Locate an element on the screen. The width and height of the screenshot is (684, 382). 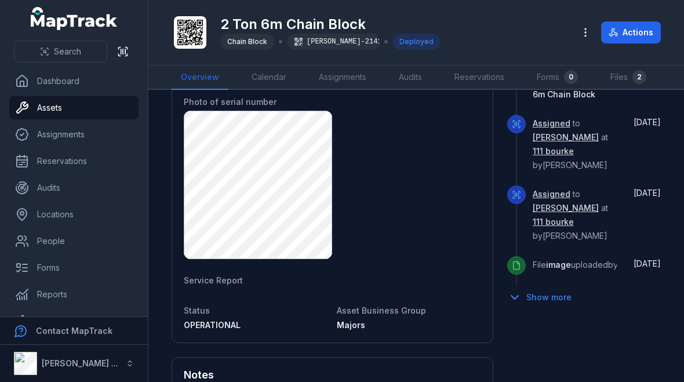
a: Overview is located at coordinates (200, 78).